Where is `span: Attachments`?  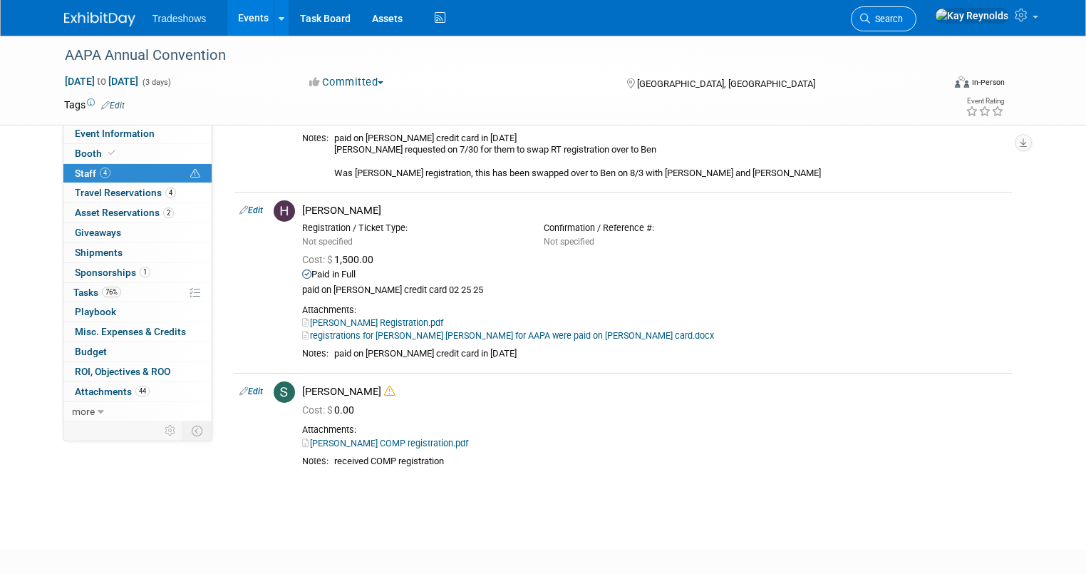
span: Attachments is located at coordinates (112, 391).